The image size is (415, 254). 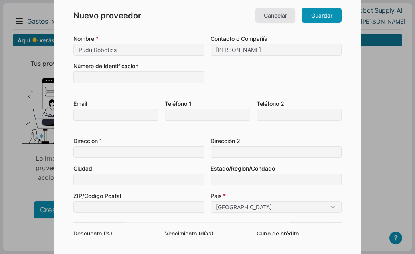 I want to click on label: Estado/Region/Condado, so click(x=276, y=168).